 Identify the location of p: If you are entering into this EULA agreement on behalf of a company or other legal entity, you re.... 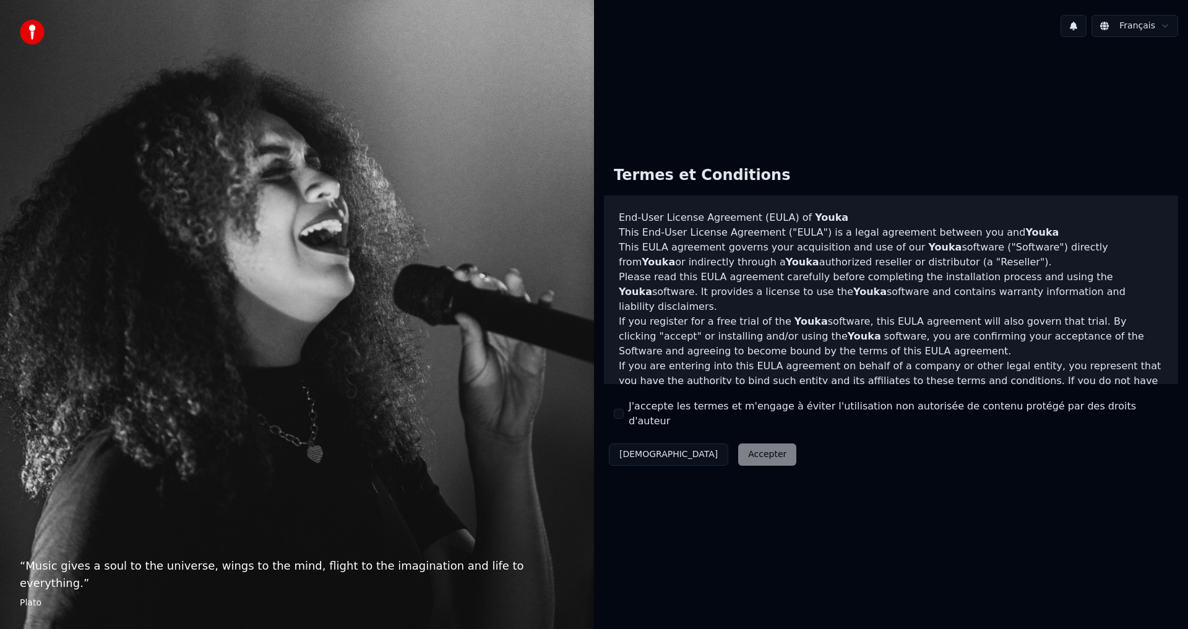
(891, 388).